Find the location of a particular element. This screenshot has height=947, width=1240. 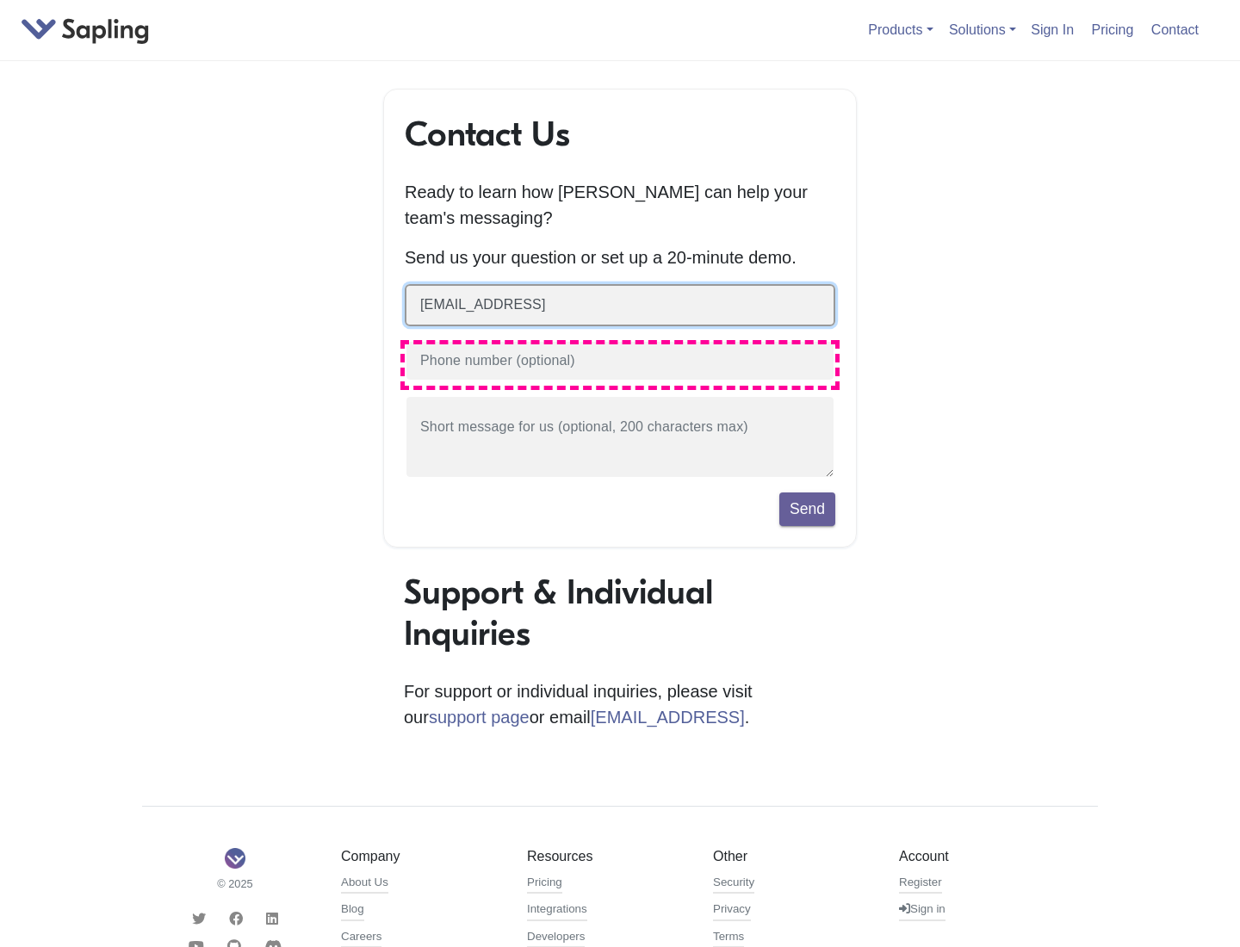

a: Privacy is located at coordinates (732, 911).